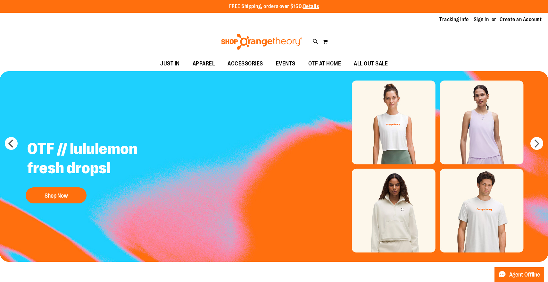 This screenshot has height=282, width=548. What do you see at coordinates (311, 6) in the screenshot?
I see `a: Details` at bounding box center [311, 6].